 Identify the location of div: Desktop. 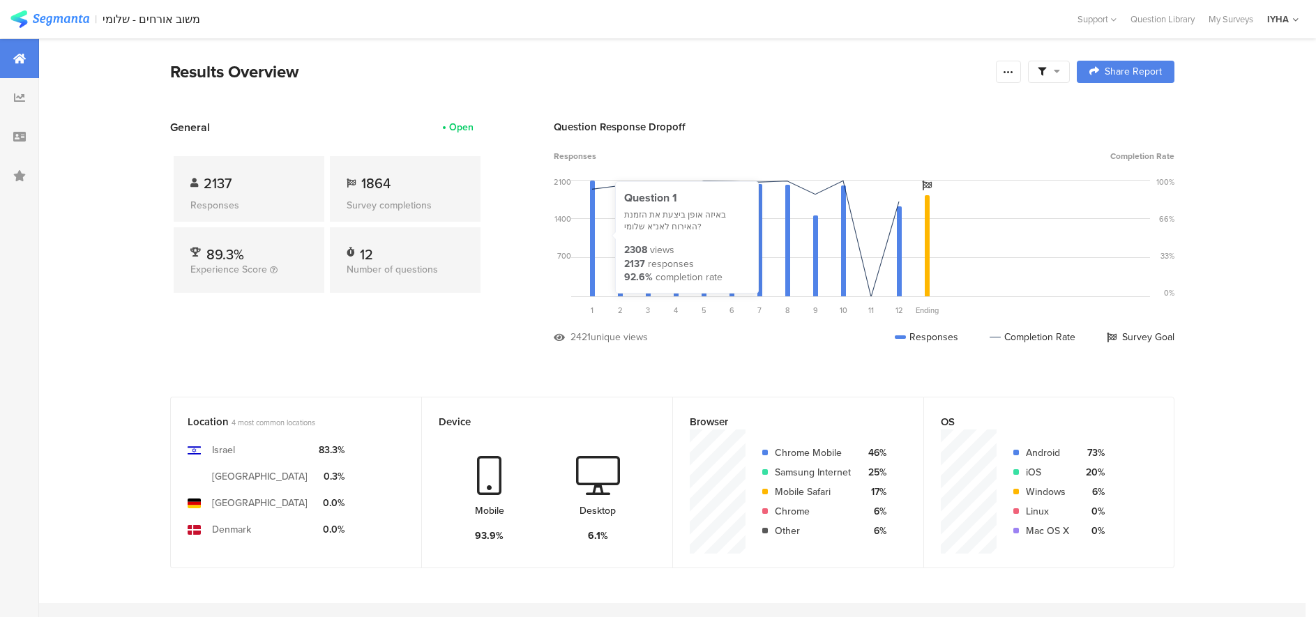
(598, 511).